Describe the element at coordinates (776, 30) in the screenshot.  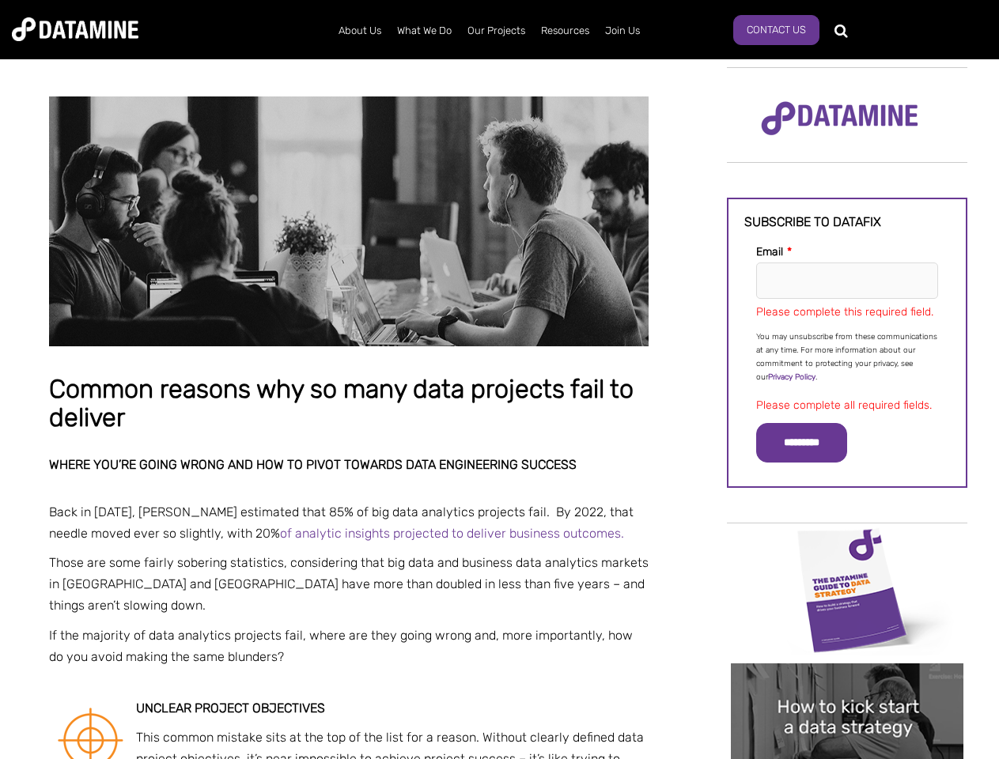
I see `a: Contact Us` at that location.